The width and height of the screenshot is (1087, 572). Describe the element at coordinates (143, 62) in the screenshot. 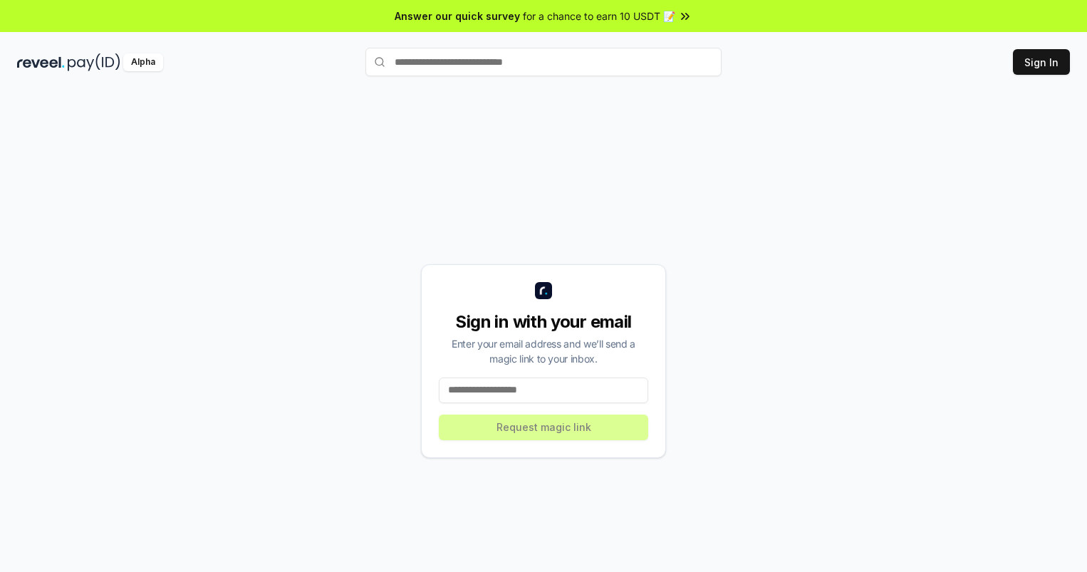

I see `div: Alpha` at that location.